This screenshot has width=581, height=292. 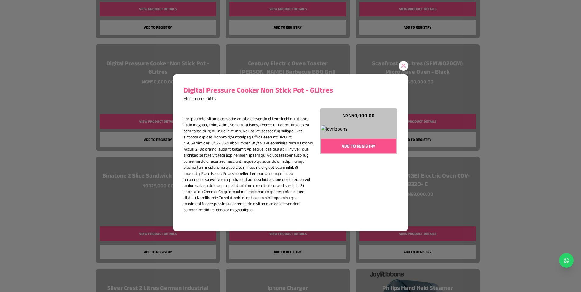 I want to click on h3: Digital Pressure Cooker Non Stick Pot - 6Litres, so click(x=260, y=90).